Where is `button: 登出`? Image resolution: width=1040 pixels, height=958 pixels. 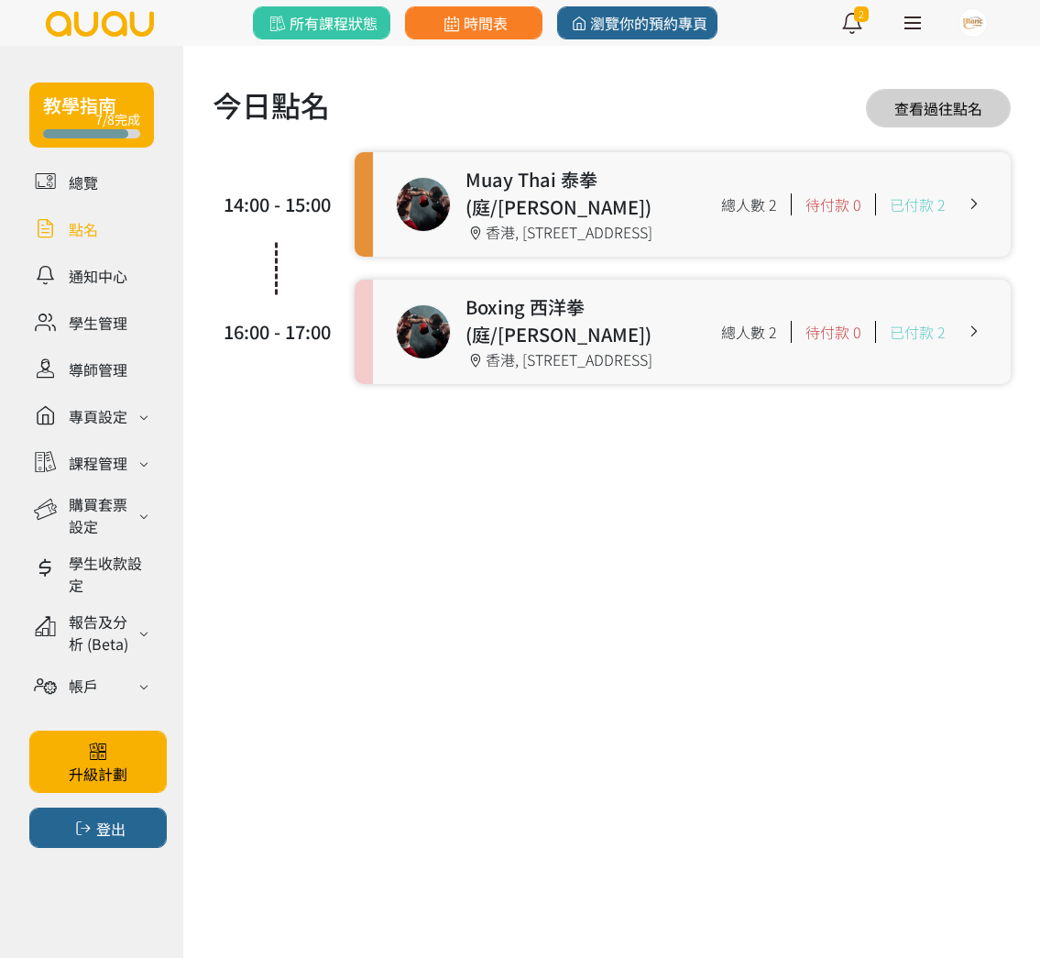 button: 登出 is located at coordinates (98, 827).